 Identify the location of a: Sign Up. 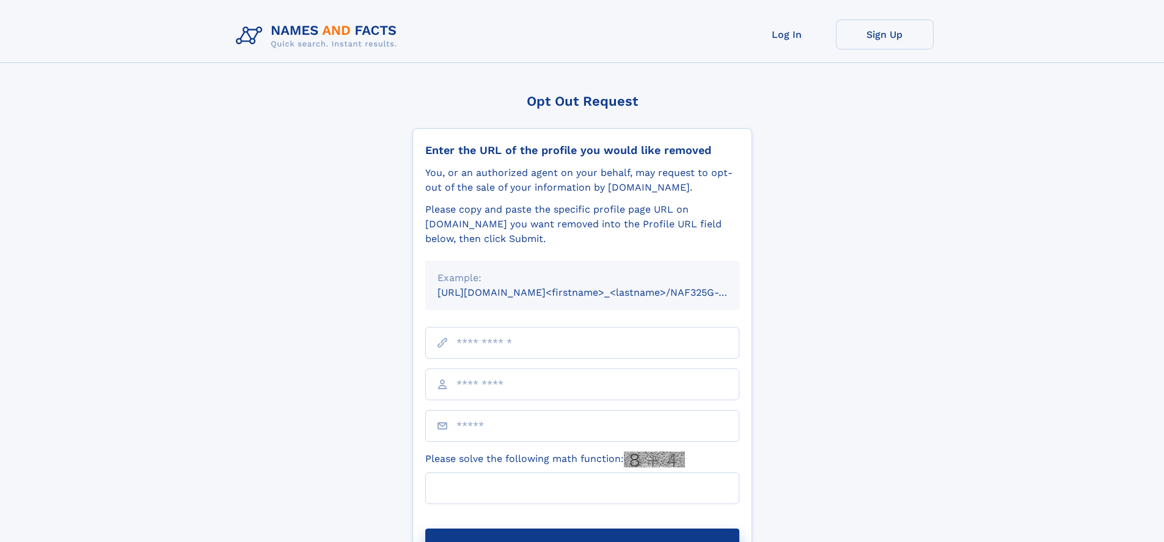
(885, 34).